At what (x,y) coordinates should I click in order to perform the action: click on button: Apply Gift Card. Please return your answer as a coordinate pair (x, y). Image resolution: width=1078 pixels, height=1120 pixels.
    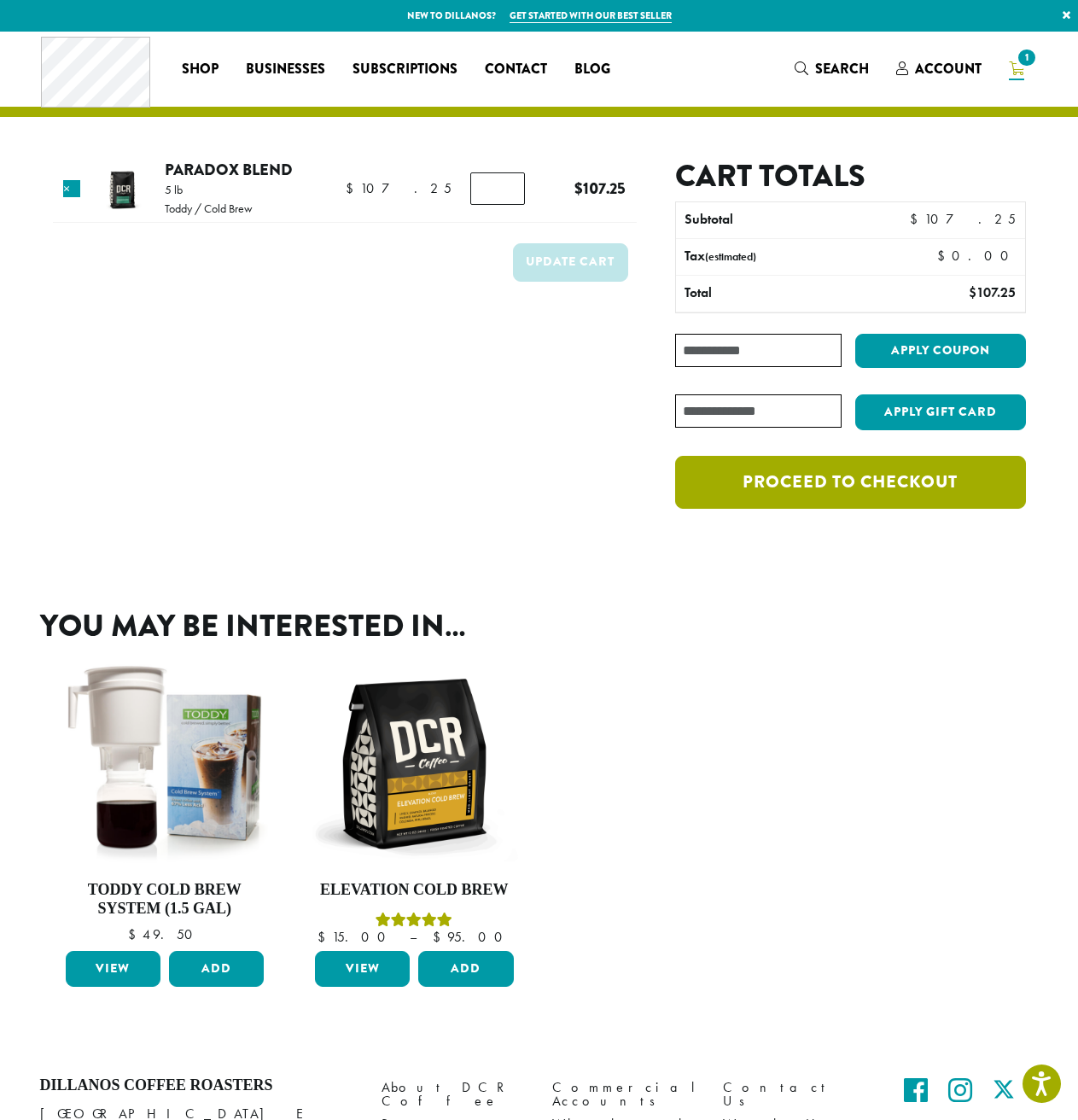
    Looking at the image, I should click on (941, 412).